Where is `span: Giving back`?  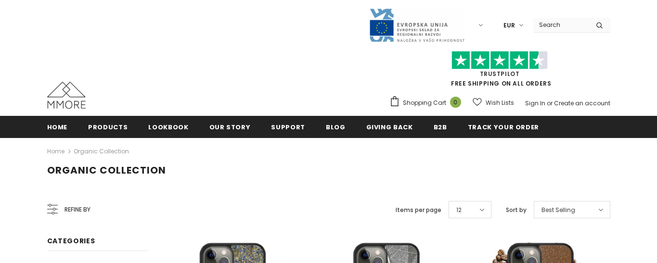
span: Giving back is located at coordinates (390, 127).